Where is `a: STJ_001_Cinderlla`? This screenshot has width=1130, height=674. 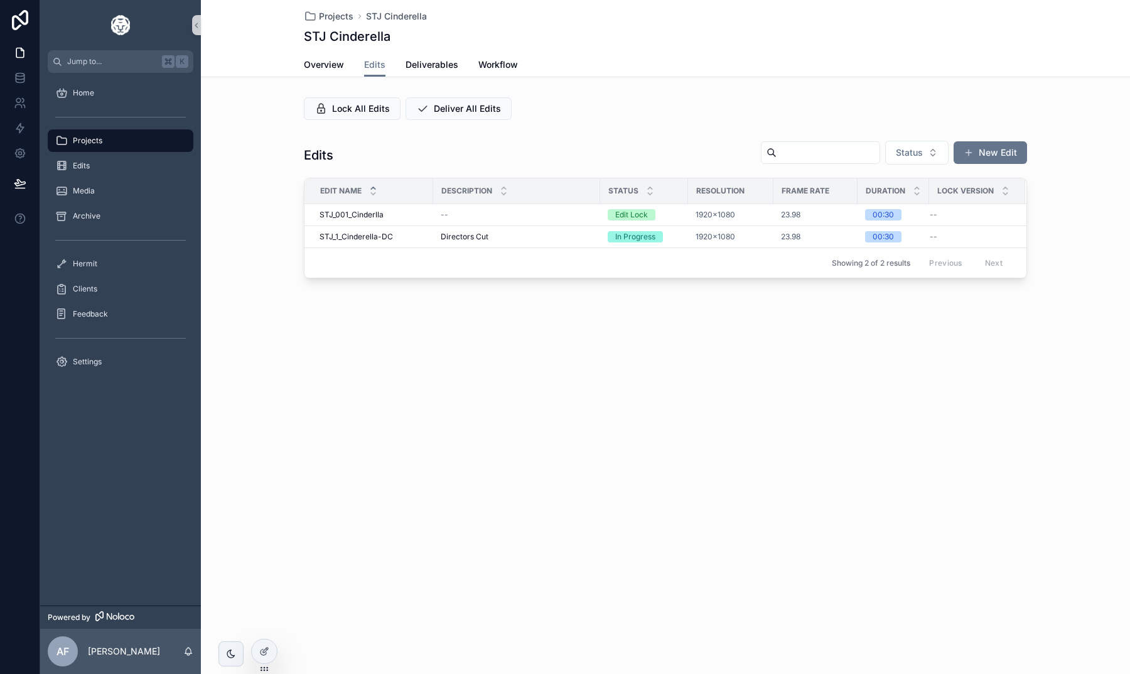
a: STJ_001_Cinderlla is located at coordinates (372, 215).